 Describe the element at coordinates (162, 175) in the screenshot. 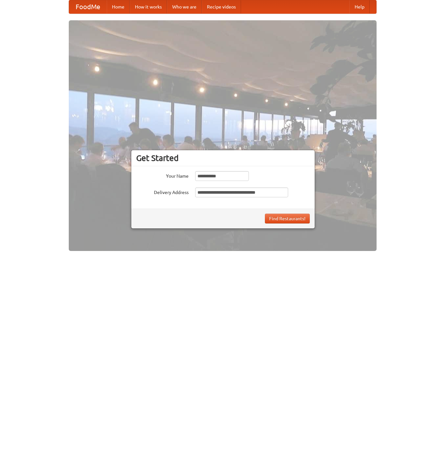

I see `label: Your Name` at that location.